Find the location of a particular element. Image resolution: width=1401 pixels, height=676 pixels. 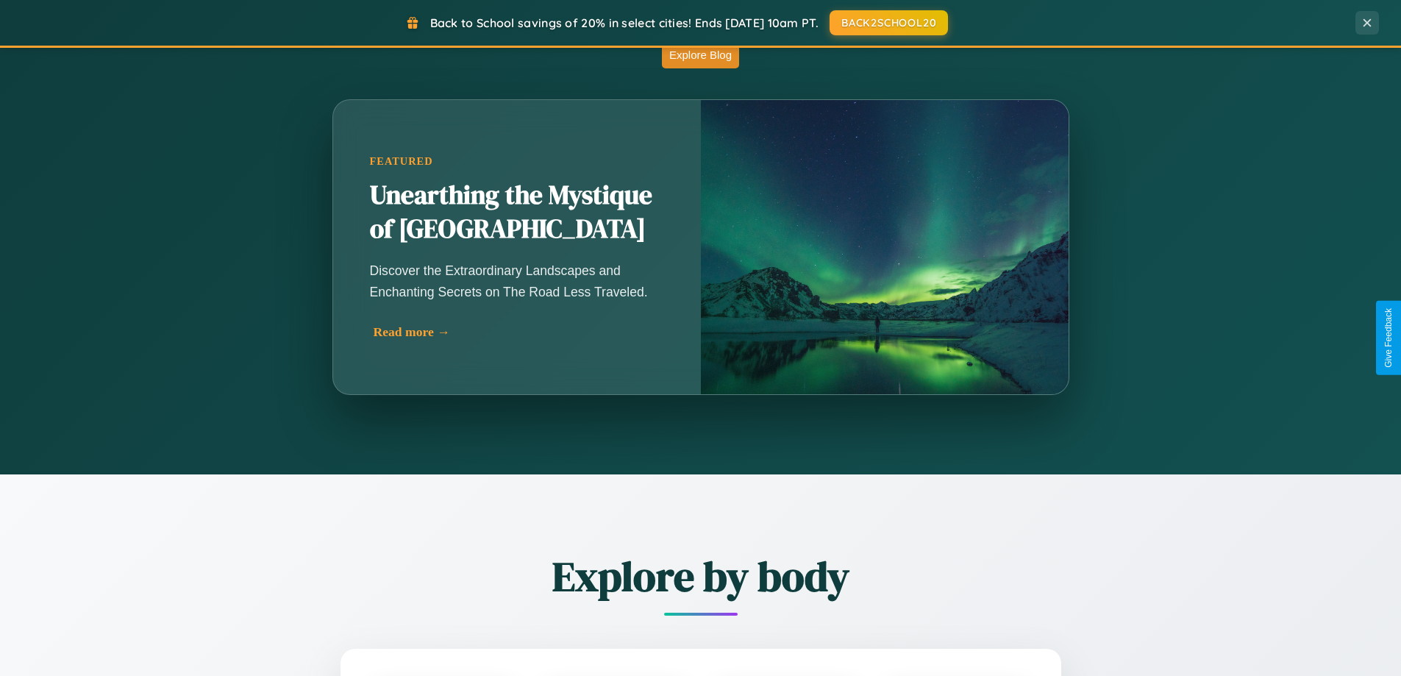

h2: Explore by body is located at coordinates (701, 576).